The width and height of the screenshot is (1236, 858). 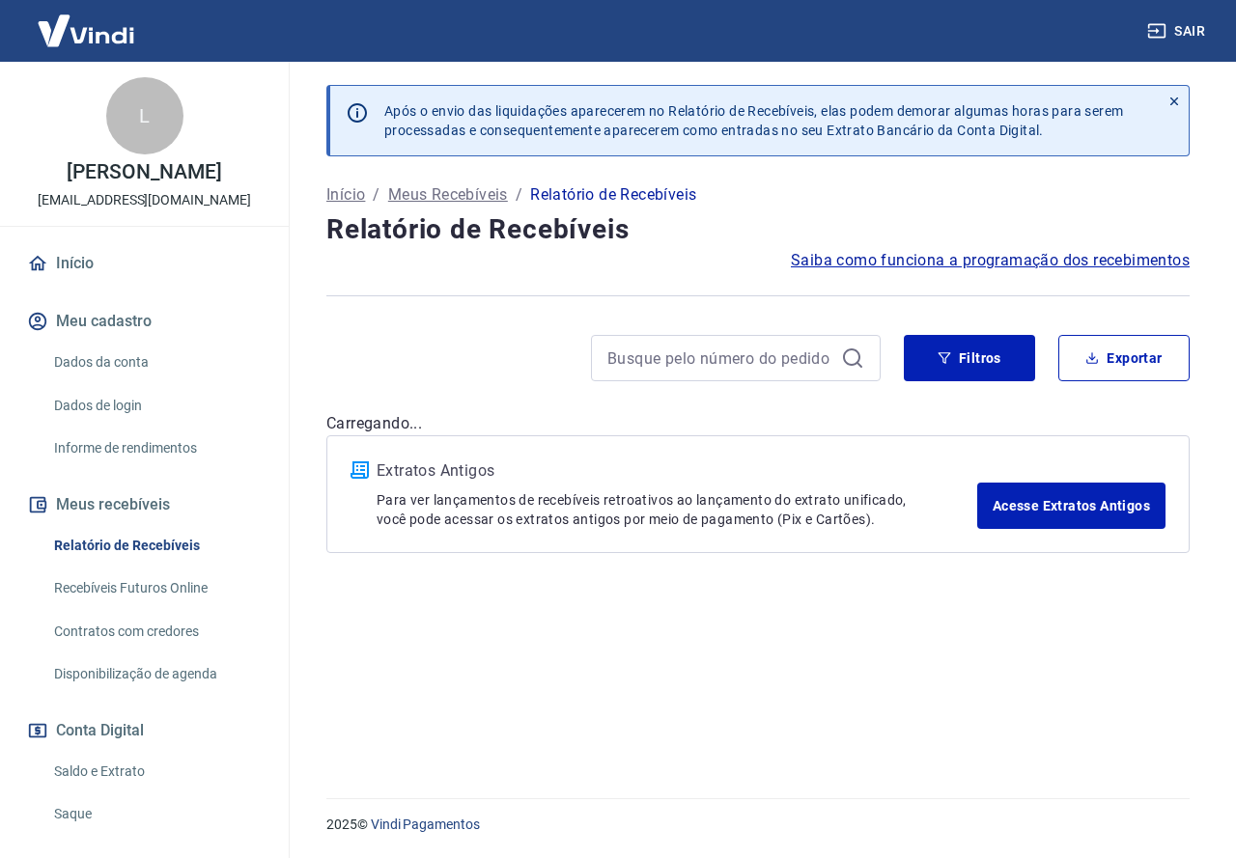 I want to click on a: Meus Recebíveis, so click(x=448, y=195).